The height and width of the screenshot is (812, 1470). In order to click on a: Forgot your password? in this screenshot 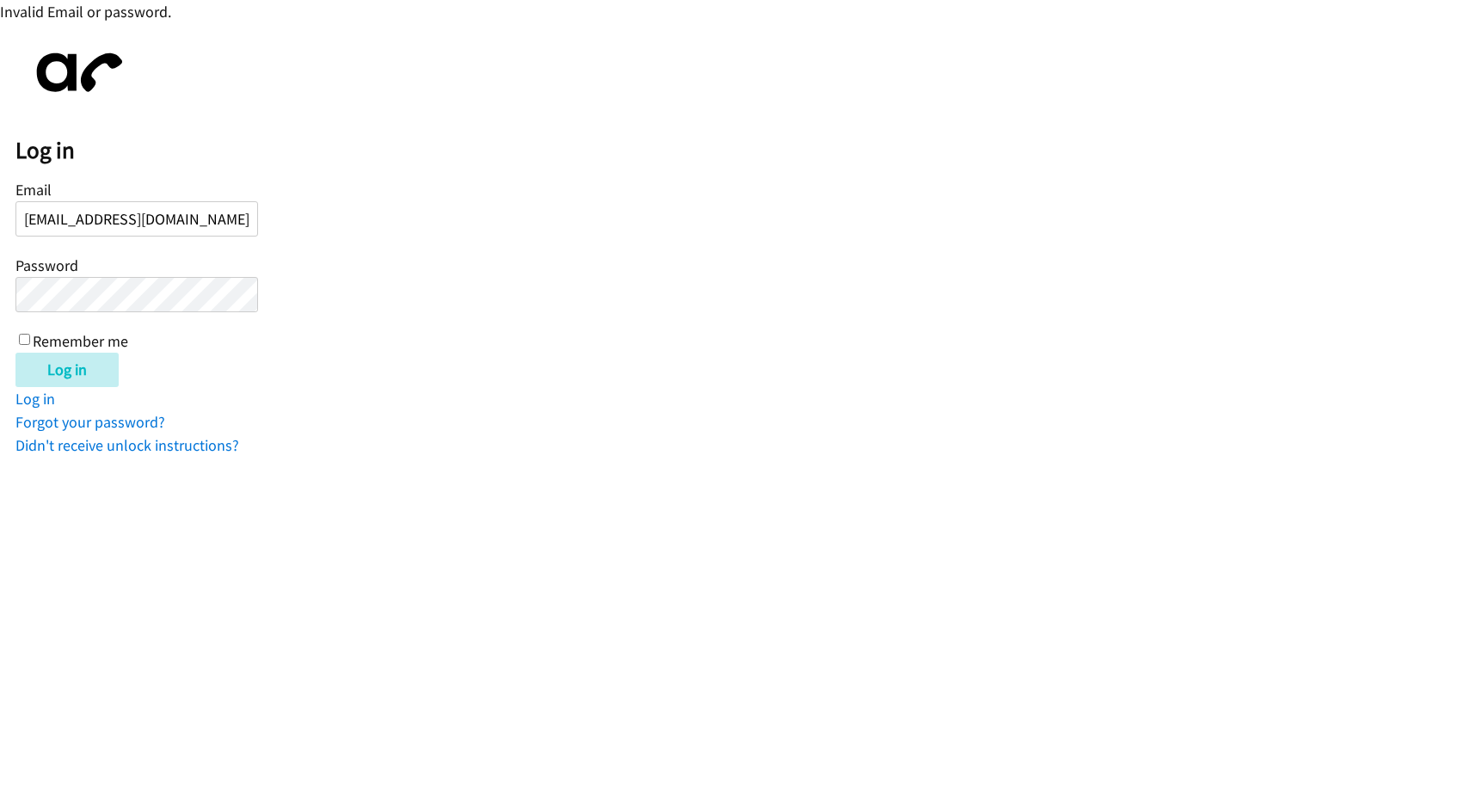, I will do `click(90, 421)`.